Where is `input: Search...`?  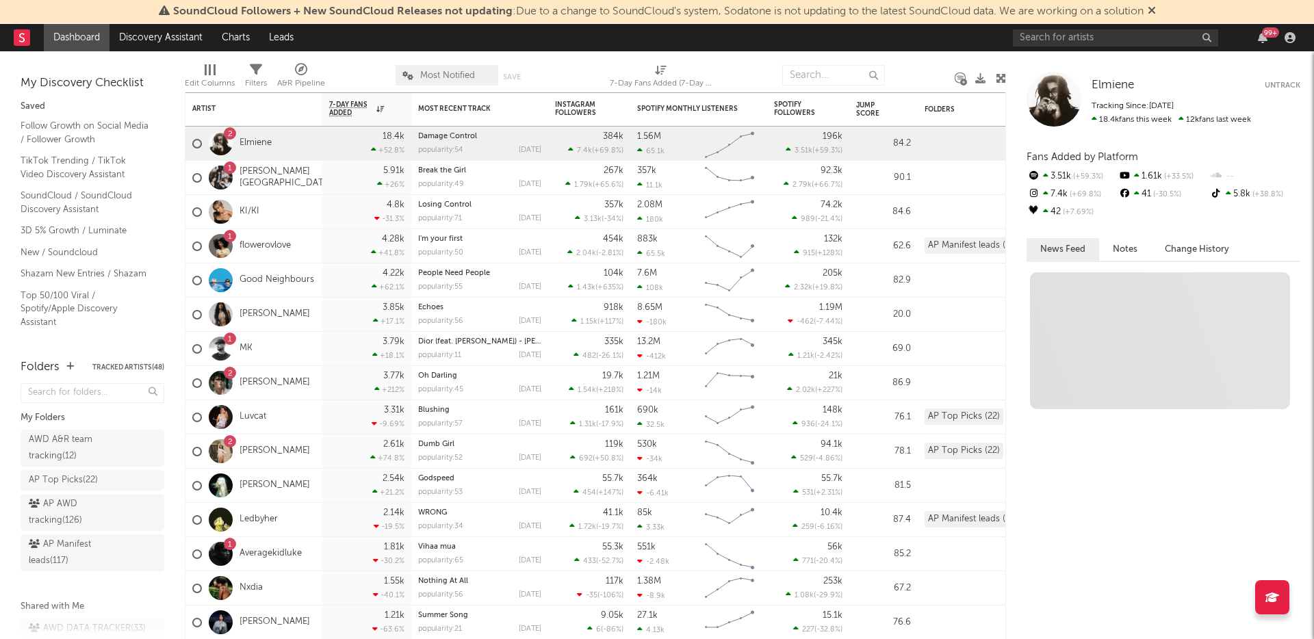 input: Search... is located at coordinates (834, 75).